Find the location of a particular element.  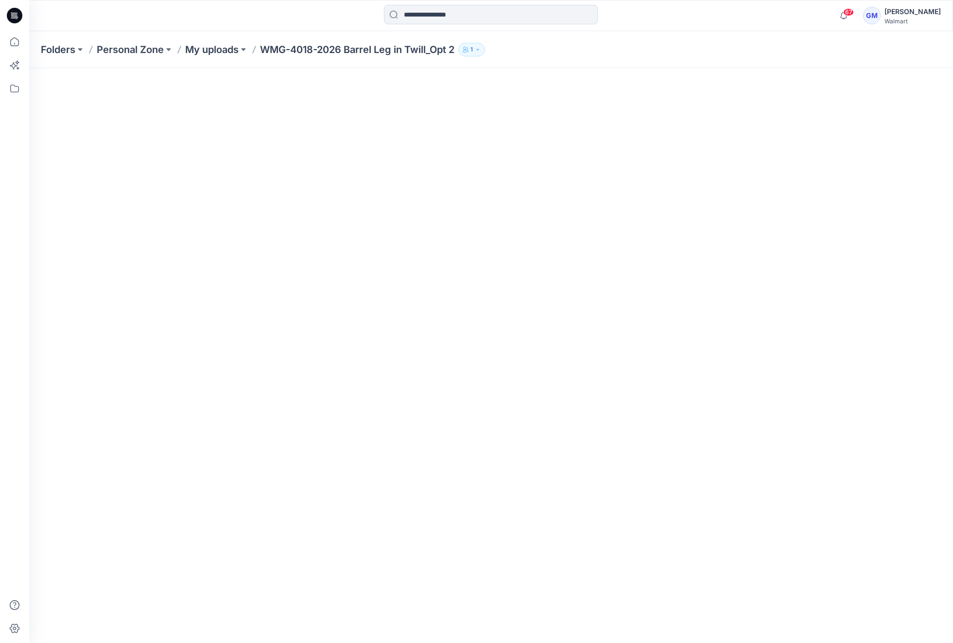

button: 1 is located at coordinates (471, 50).